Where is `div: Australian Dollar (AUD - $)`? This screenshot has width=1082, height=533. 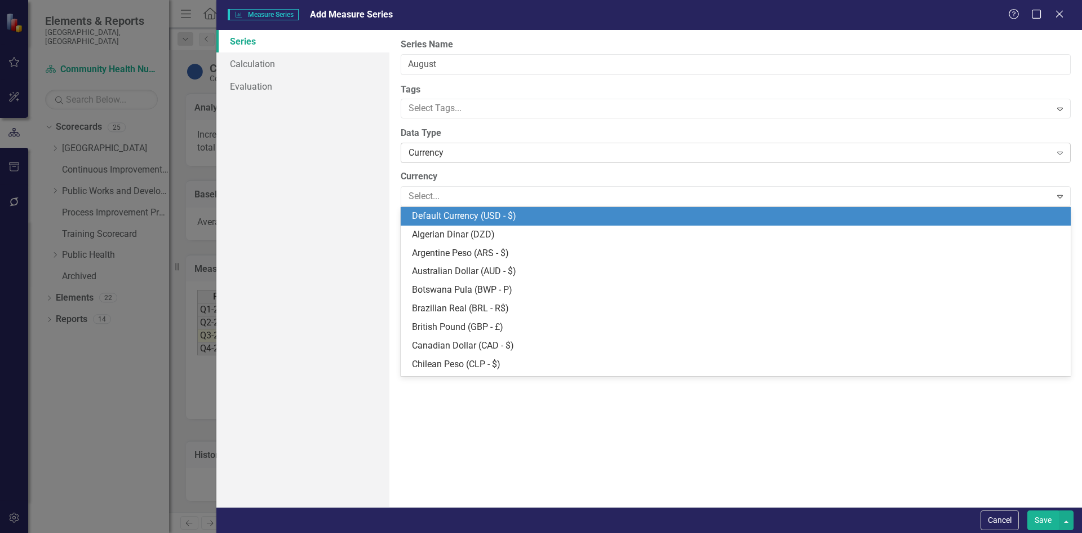 div: Australian Dollar (AUD - $) is located at coordinates (738, 271).